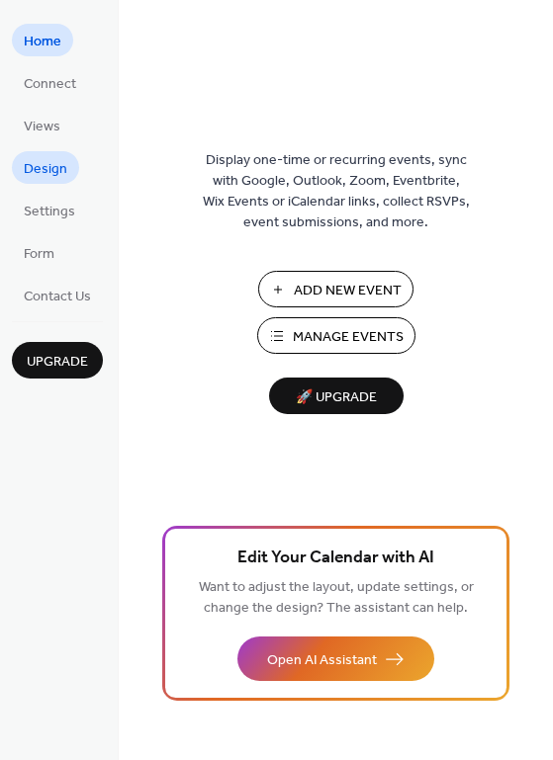 Image resolution: width=553 pixels, height=760 pixels. What do you see at coordinates (57, 297) in the screenshot?
I see `span: Contact Us` at bounding box center [57, 297].